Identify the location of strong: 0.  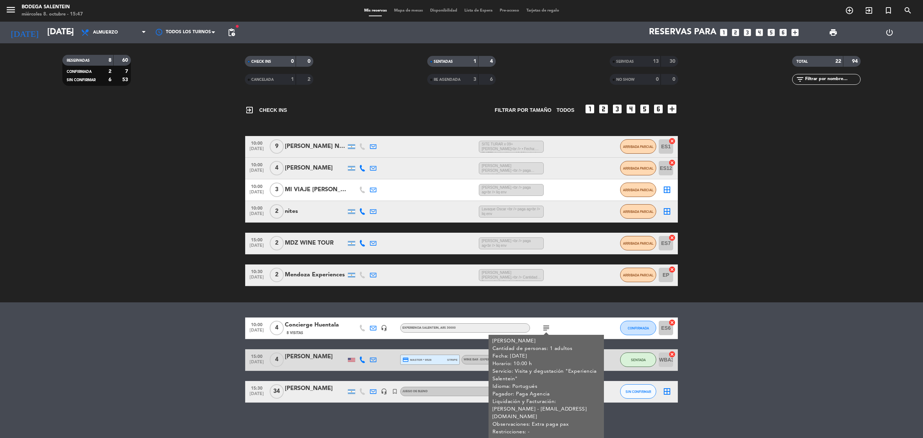
(657, 79).